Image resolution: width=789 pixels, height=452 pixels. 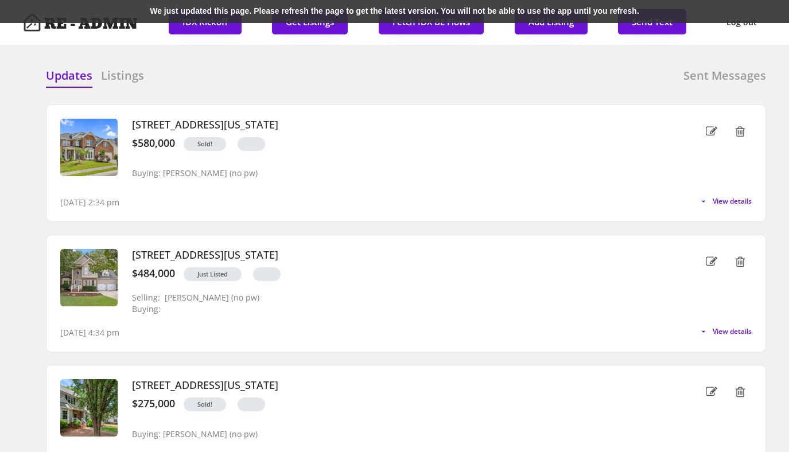 What do you see at coordinates (153, 404) in the screenshot?
I see `div: $275,000` at bounding box center [153, 404].